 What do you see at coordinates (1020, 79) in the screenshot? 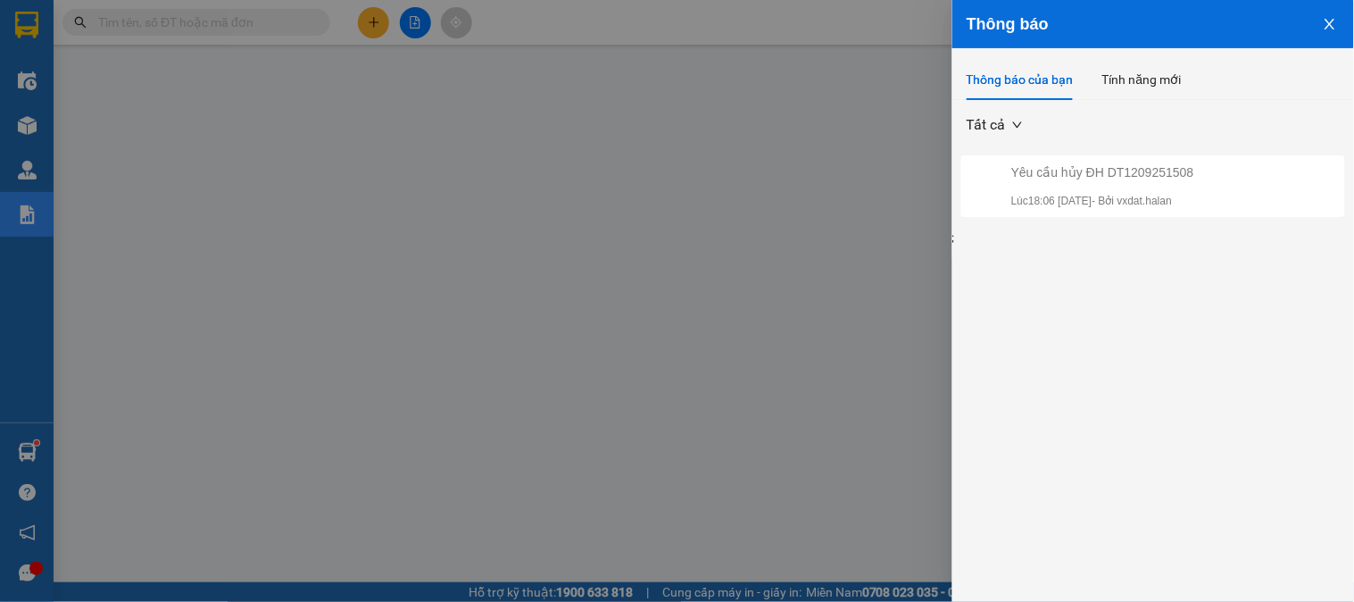
I see `div: Thông báo của bạn` at bounding box center [1020, 79].